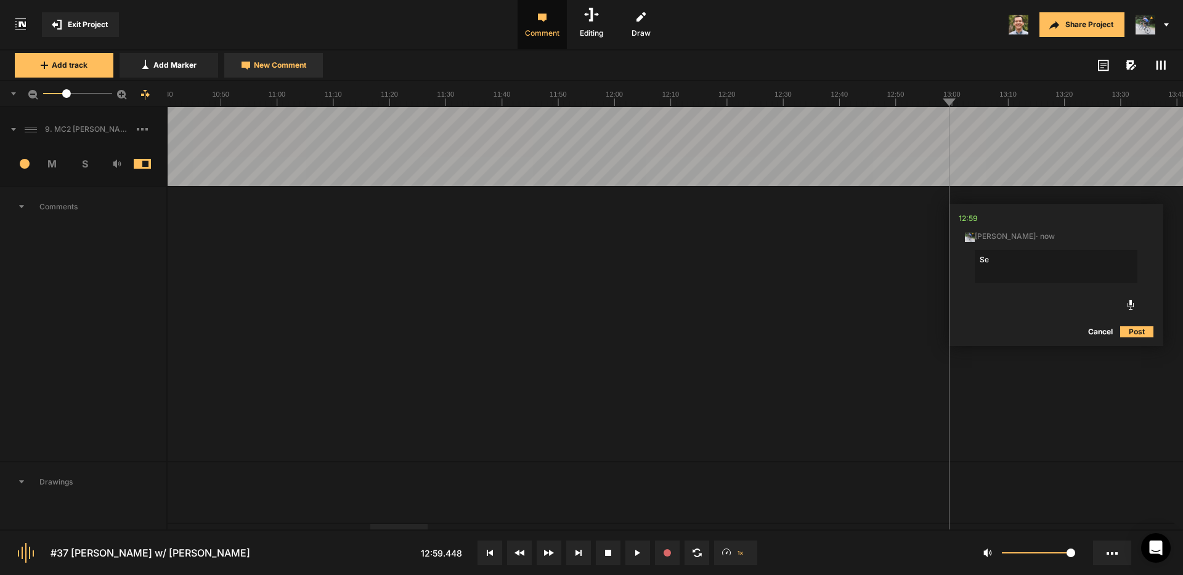 The height and width of the screenshot is (575, 1183). Describe the element at coordinates (441, 553) in the screenshot. I see `span: 12:59.448` at that location.